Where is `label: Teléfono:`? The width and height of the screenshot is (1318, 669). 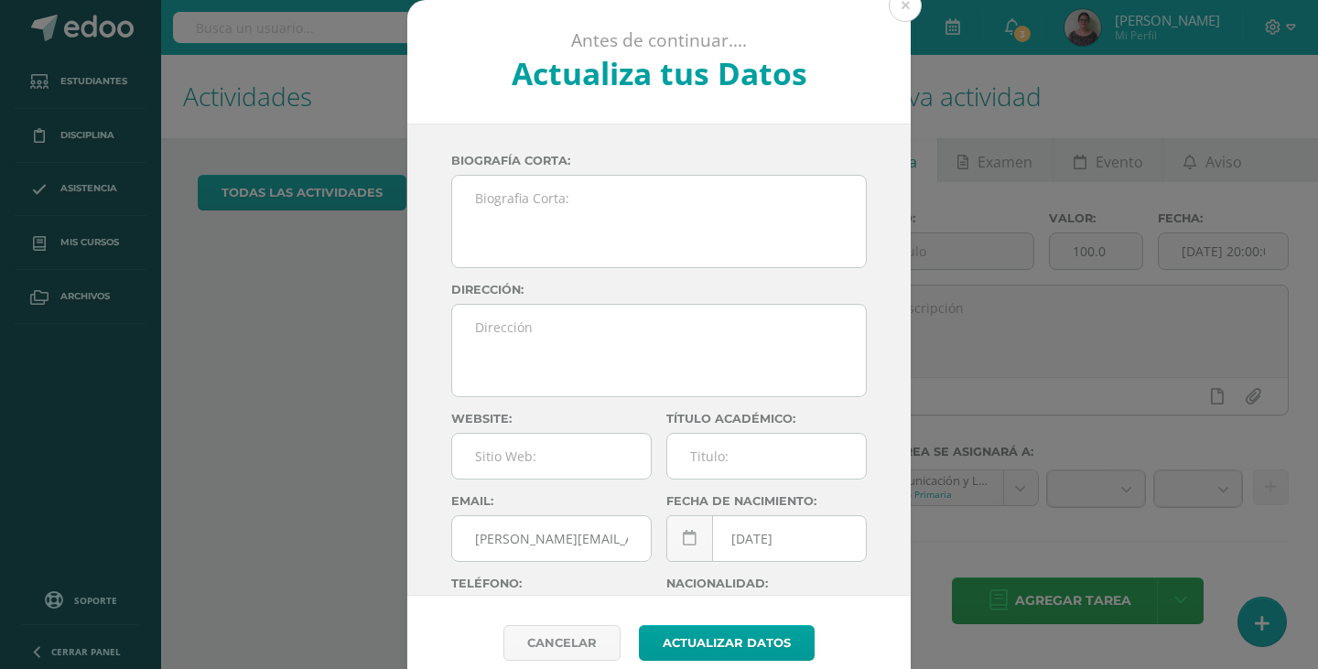 label: Teléfono: is located at coordinates (551, 583).